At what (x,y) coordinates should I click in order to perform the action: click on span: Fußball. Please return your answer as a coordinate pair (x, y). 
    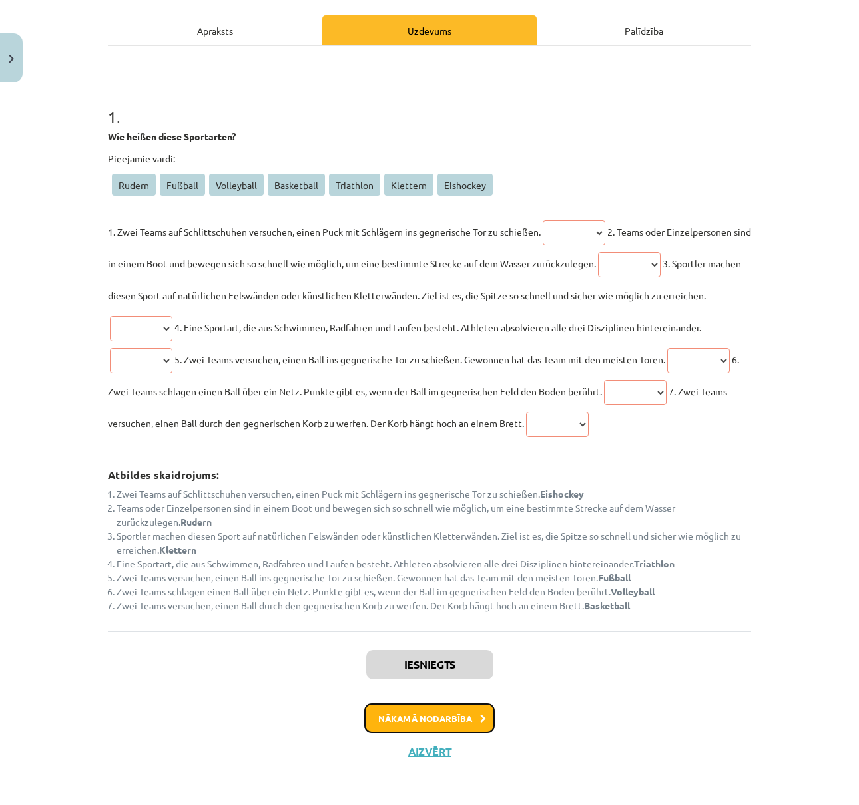
    Looking at the image, I should click on (182, 184).